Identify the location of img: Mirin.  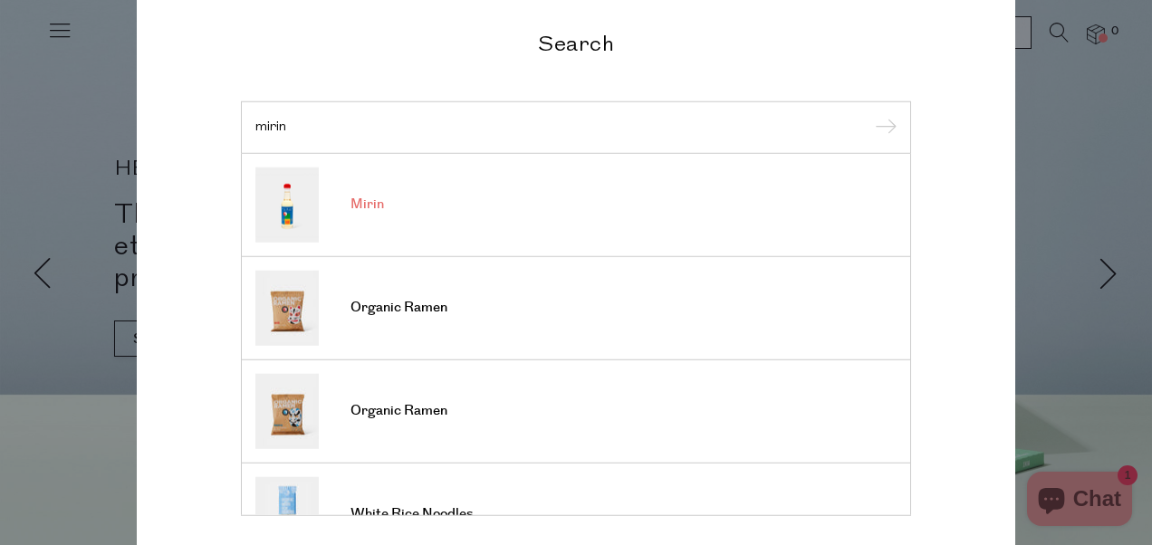
(287, 204).